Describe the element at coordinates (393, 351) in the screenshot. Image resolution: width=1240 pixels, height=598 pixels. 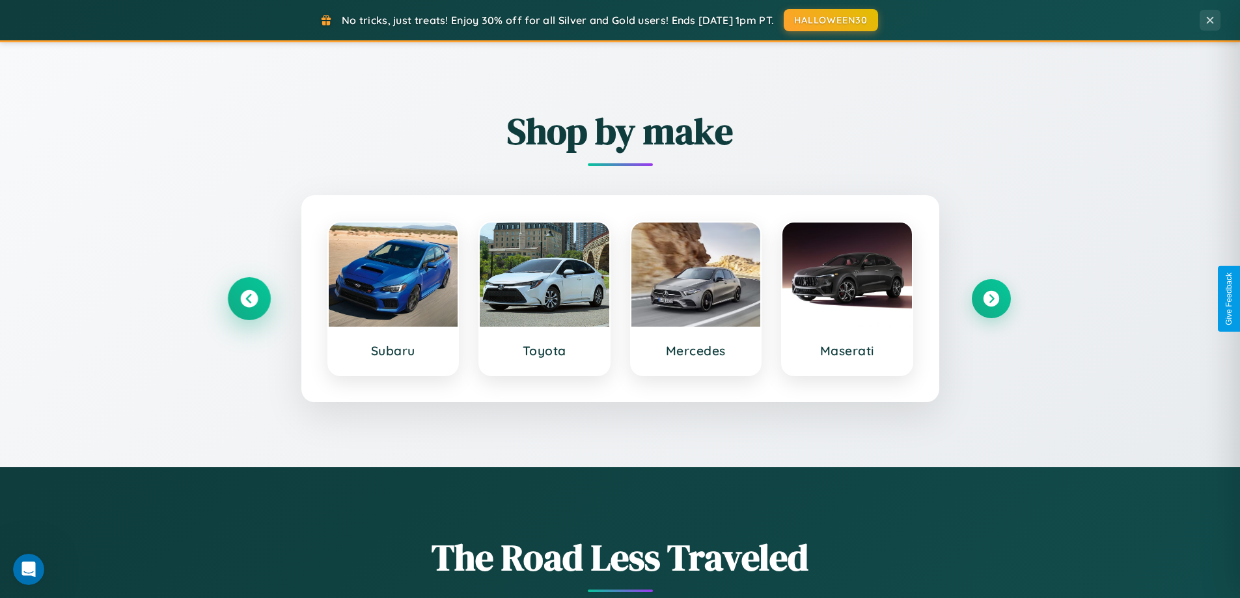
I see `h3: Subaru` at that location.